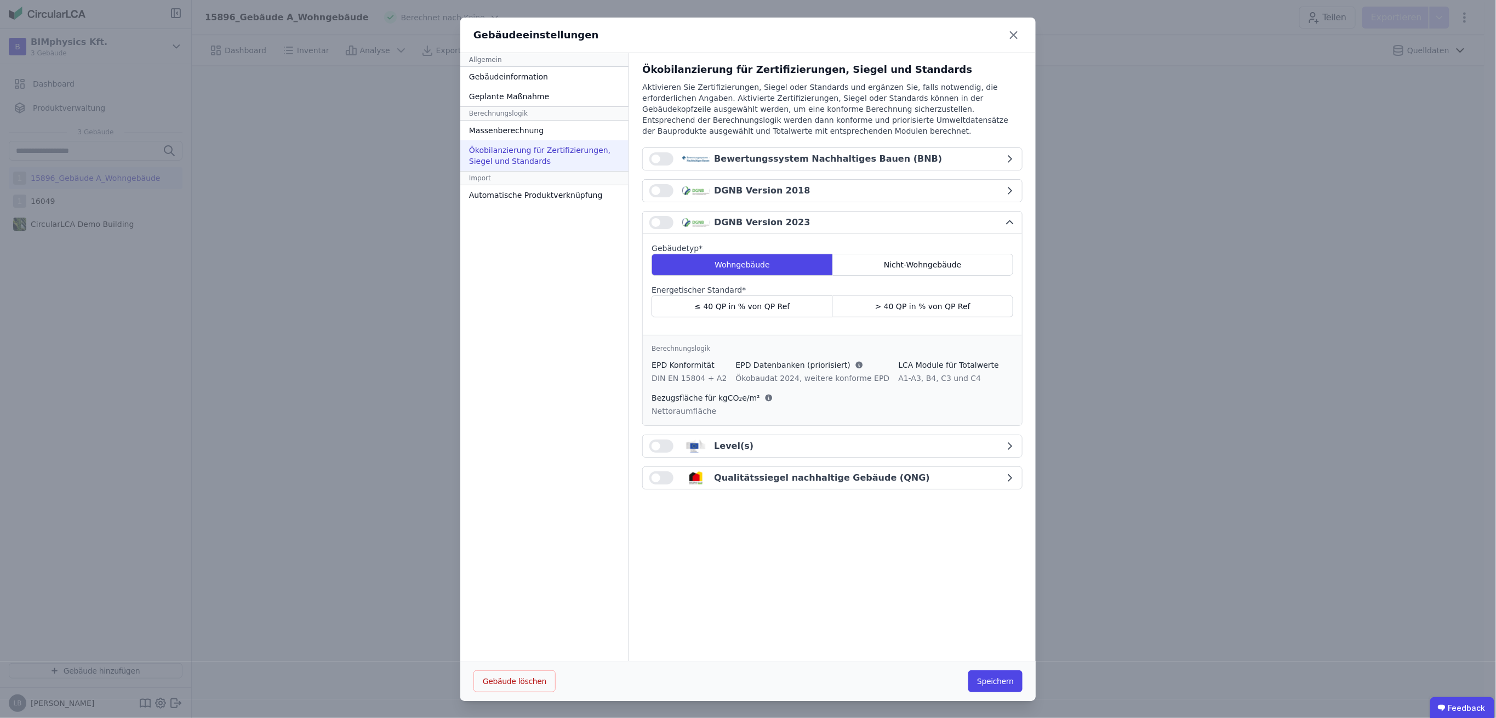 The width and height of the screenshot is (1496, 718). I want to click on span: Nicht-Wohngebäude, so click(923, 265).